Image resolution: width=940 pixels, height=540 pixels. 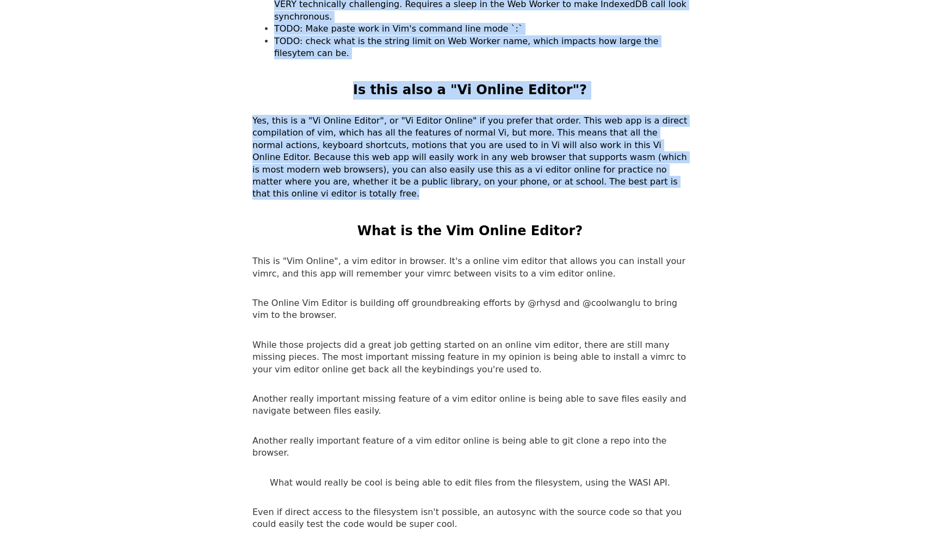 I want to click on p: While those projects did a great job getting started on an online vim editor, there are still man..., so click(x=470, y=357).